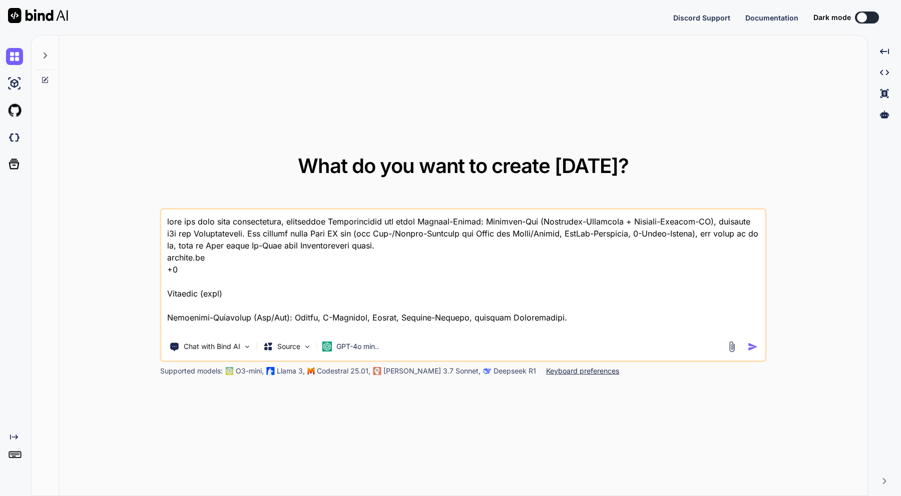  Describe the element at coordinates (250, 371) in the screenshot. I see `p: O3-mini,` at that location.